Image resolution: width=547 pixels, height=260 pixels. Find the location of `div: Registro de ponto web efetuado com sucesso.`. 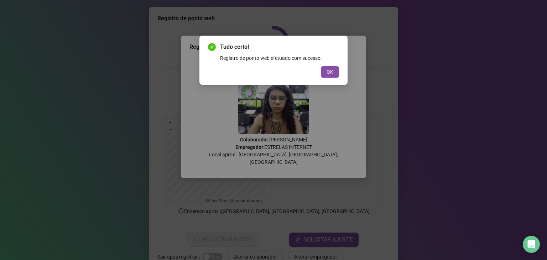

div: Registro de ponto web efetuado com sucesso. is located at coordinates (279, 58).